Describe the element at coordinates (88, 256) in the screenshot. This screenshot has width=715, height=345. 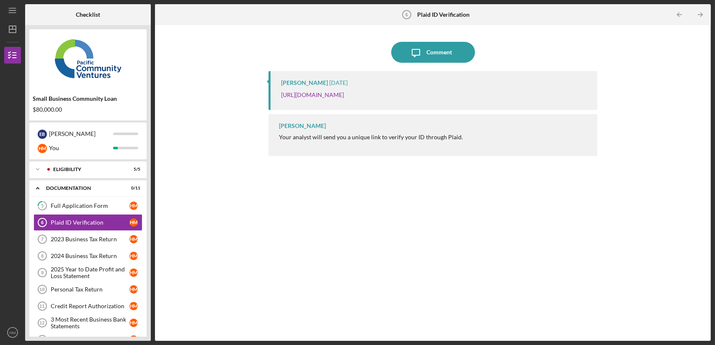
I see `a: 82024 Business Tax ReturnHM` at that location.